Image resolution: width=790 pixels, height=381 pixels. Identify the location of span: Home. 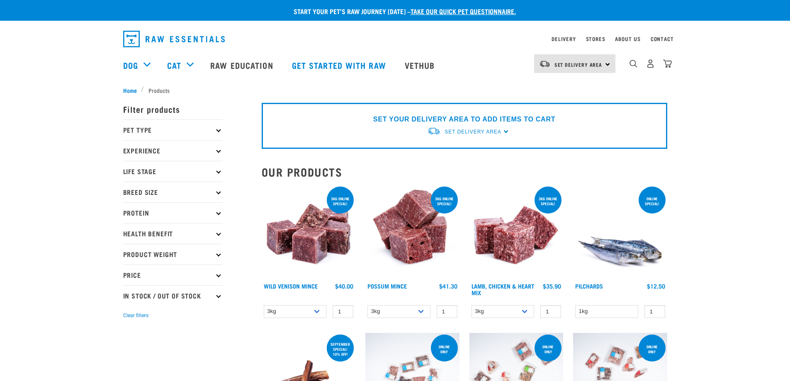
(130, 90).